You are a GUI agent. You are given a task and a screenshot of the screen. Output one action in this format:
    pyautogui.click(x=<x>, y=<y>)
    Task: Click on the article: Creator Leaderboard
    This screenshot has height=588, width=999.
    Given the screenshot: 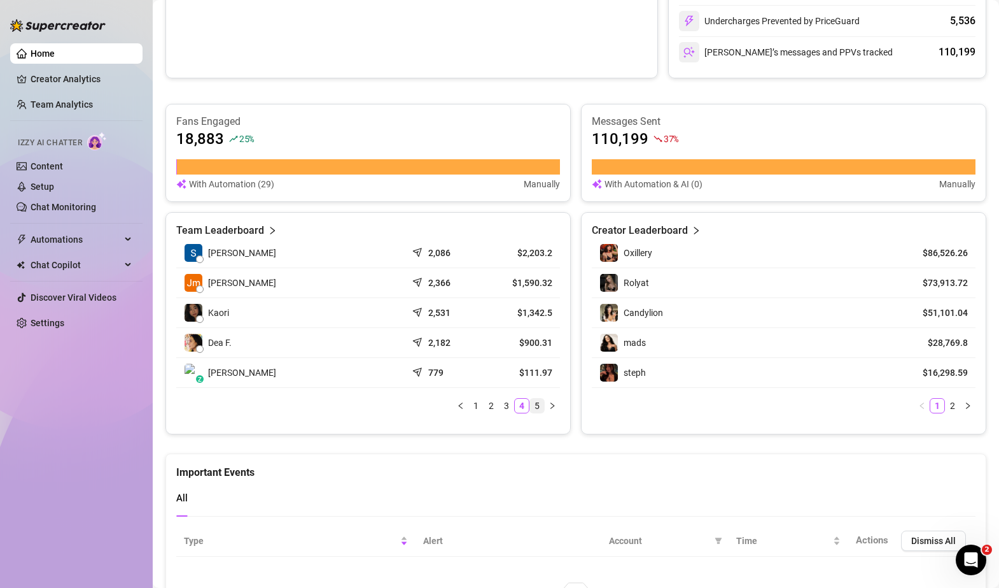 What is the action you would take?
    pyautogui.click(x=640, y=230)
    